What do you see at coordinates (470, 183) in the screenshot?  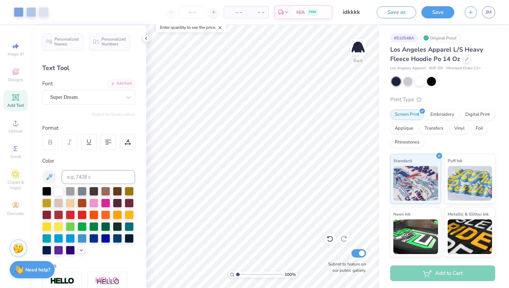 I see `img: Puff Ink` at bounding box center [470, 183].